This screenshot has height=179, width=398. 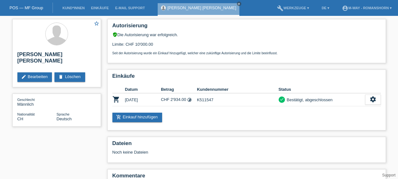 I want to click on i: Fixe Raten (12 Raten), so click(x=190, y=100).